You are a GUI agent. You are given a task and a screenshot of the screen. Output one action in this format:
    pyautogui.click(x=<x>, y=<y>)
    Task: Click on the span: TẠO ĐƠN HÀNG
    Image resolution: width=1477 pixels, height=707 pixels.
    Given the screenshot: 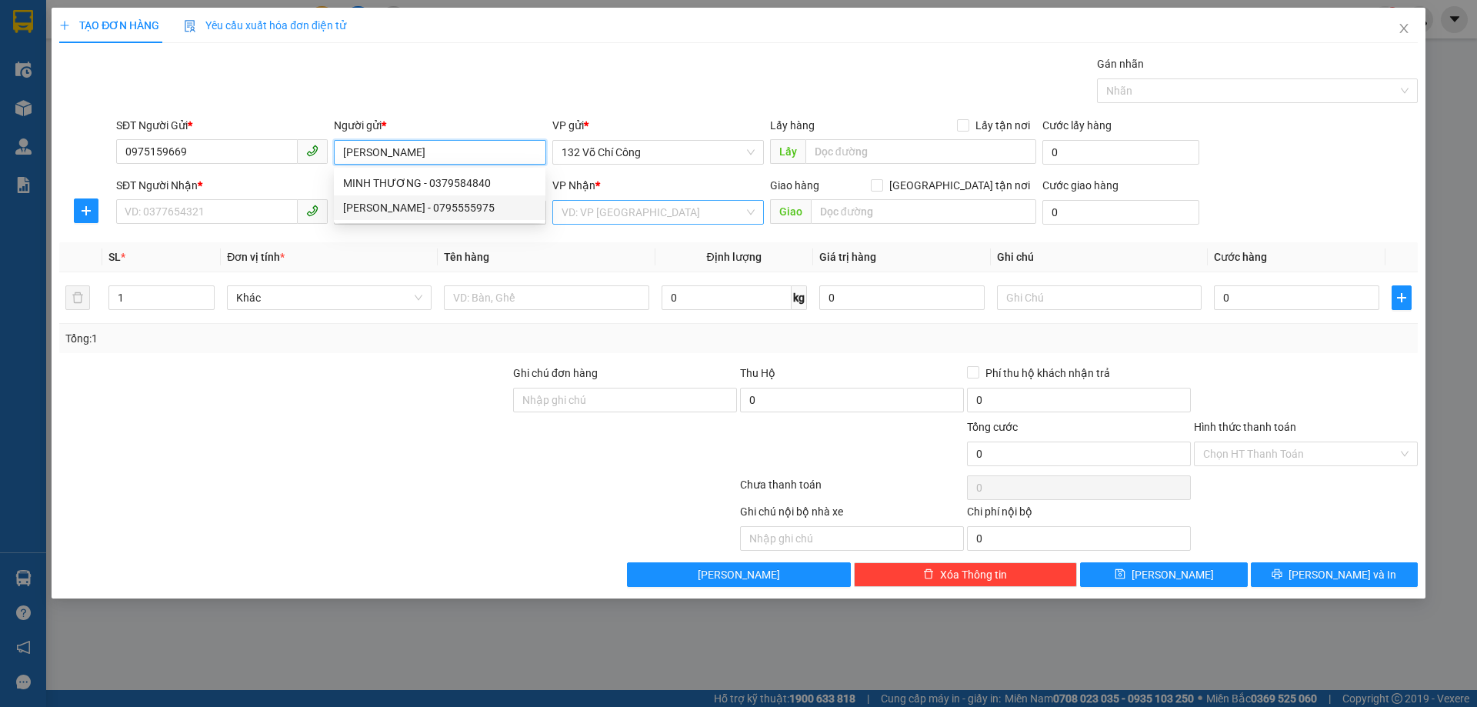 What is the action you would take?
    pyautogui.click(x=109, y=25)
    